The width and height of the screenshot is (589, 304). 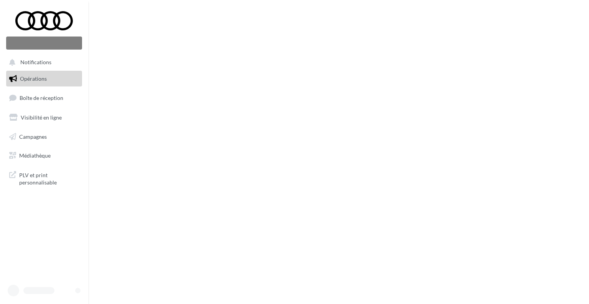 What do you see at coordinates (41, 117) in the screenshot?
I see `span: Visibilité en ligne` at bounding box center [41, 117].